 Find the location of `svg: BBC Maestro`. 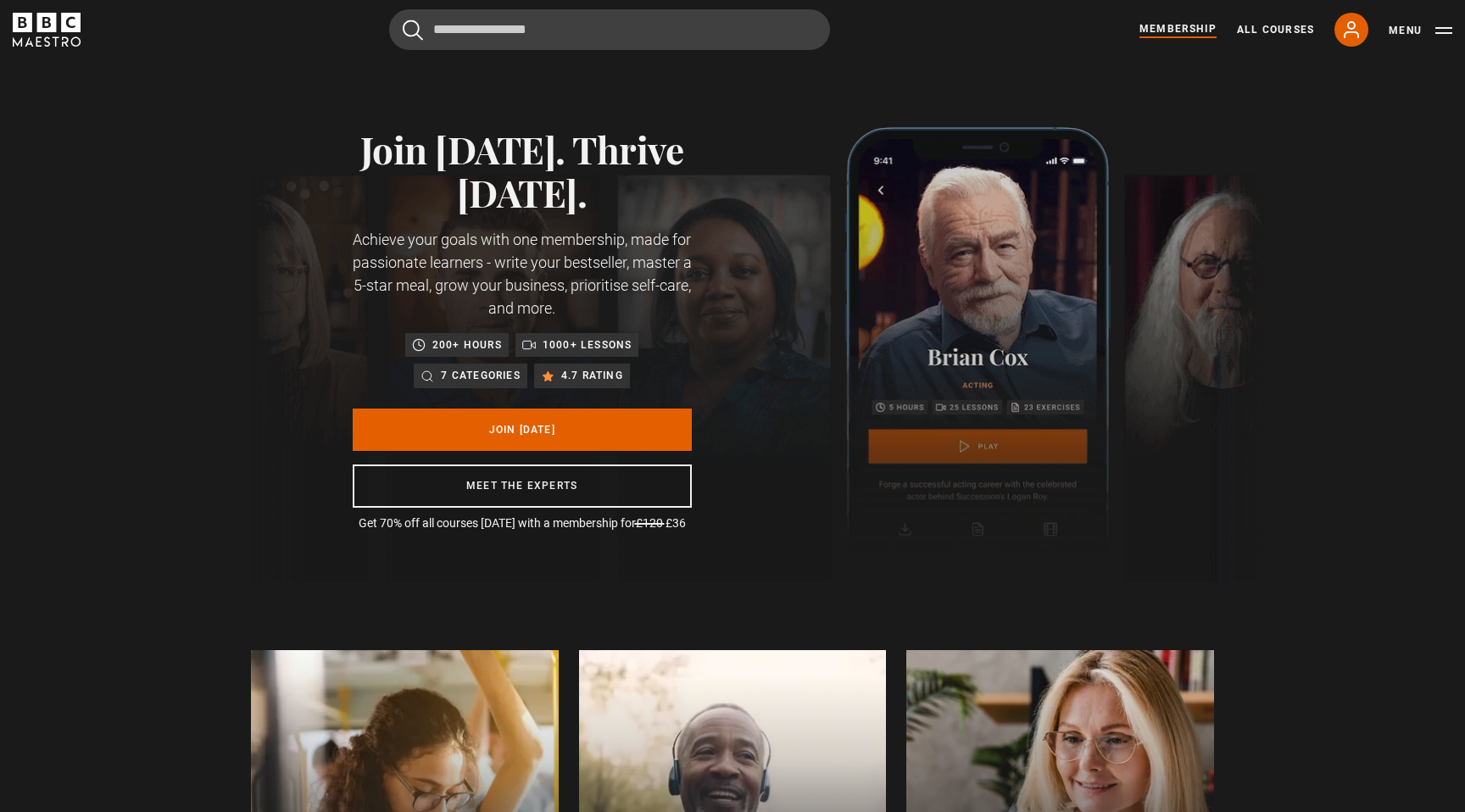

svg: BBC Maestro is located at coordinates (46, 29).